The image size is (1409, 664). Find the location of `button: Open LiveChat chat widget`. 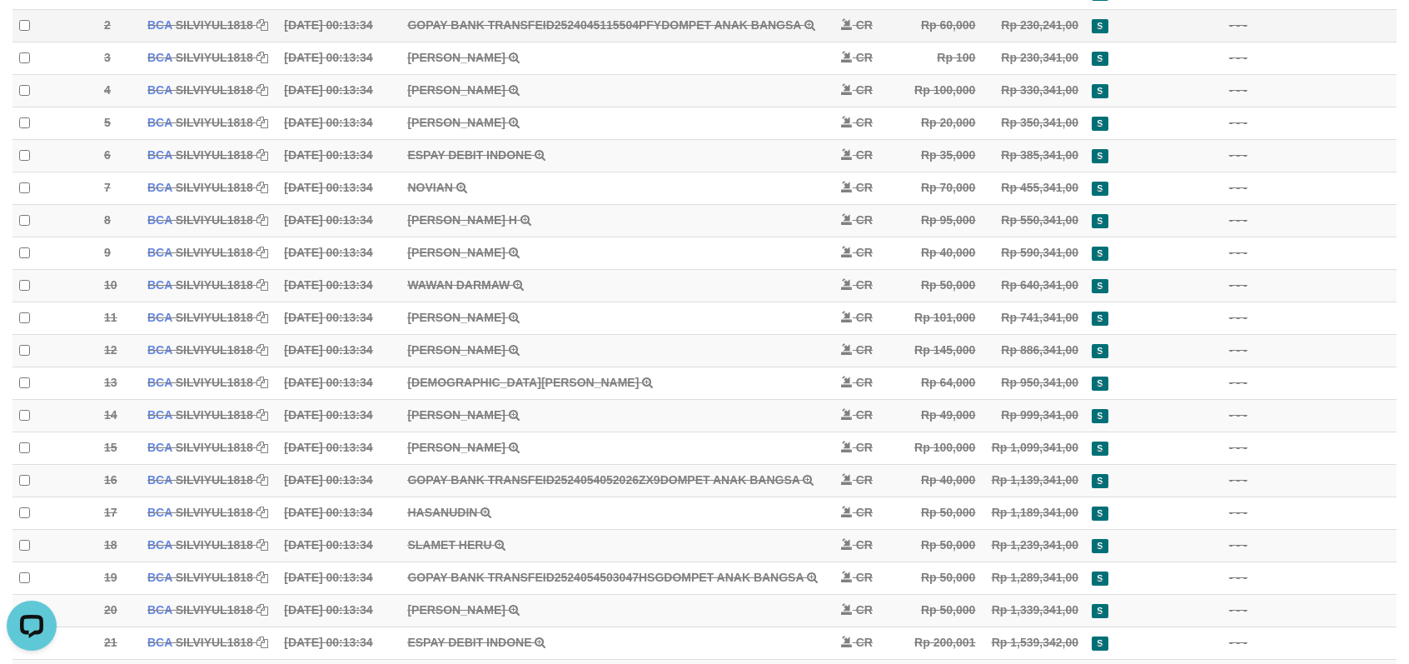

button: Open LiveChat chat widget is located at coordinates (32, 32).